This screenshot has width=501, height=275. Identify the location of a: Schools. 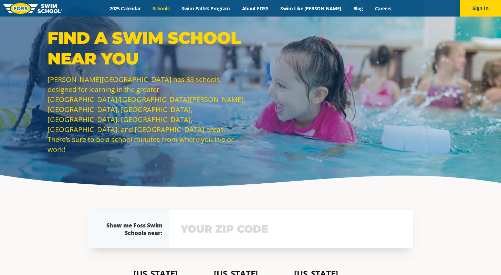
(161, 8).